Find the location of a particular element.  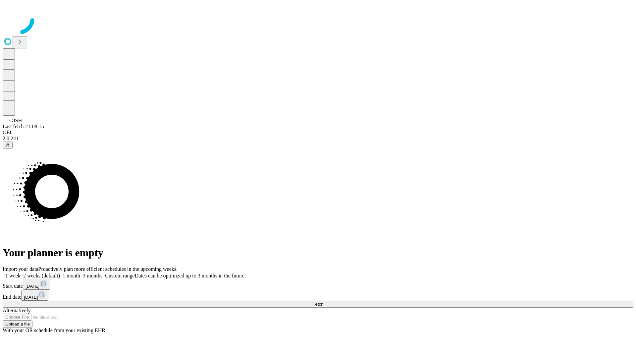

span: 1 month is located at coordinates (71, 275).